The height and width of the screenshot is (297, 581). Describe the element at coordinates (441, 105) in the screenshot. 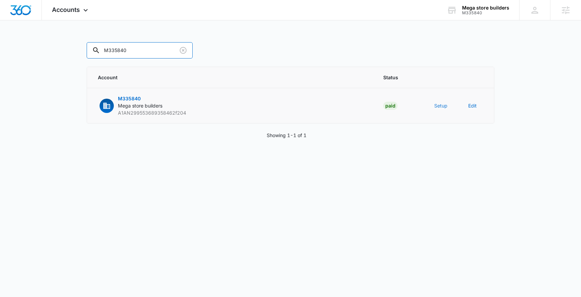

I see `button: Setup` at that location.